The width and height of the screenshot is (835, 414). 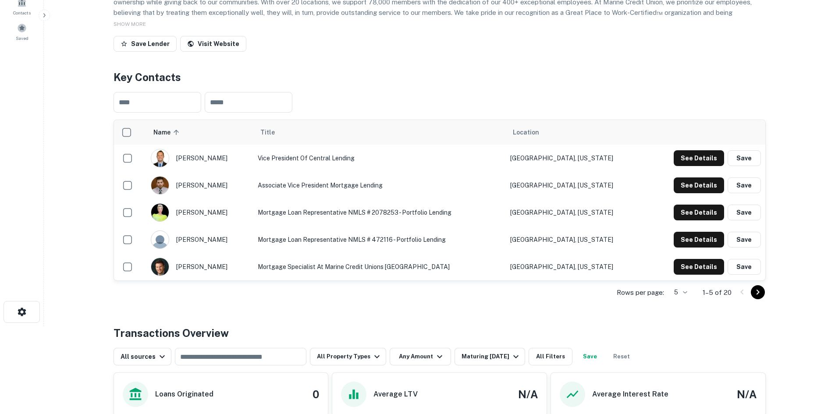 What do you see at coordinates (630, 395) in the screenshot?
I see `h6: Average Interest Rate` at bounding box center [630, 395].